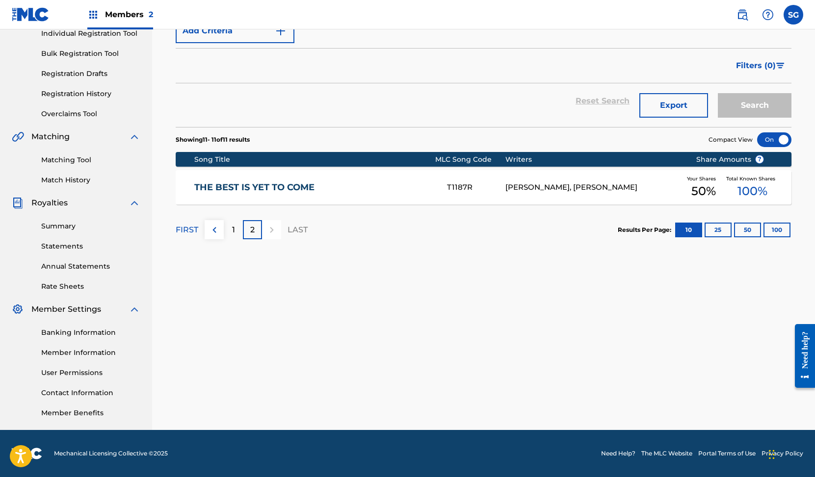  What do you see at coordinates (281, 31) in the screenshot?
I see `img: 9d2ae6d4665cec9f34b9.svg` at bounding box center [281, 31].